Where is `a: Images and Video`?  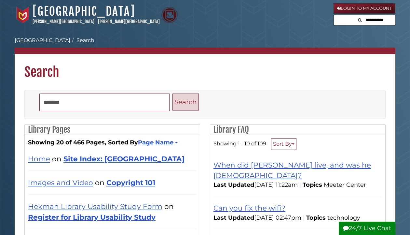 a: Images and Video is located at coordinates (61, 182).